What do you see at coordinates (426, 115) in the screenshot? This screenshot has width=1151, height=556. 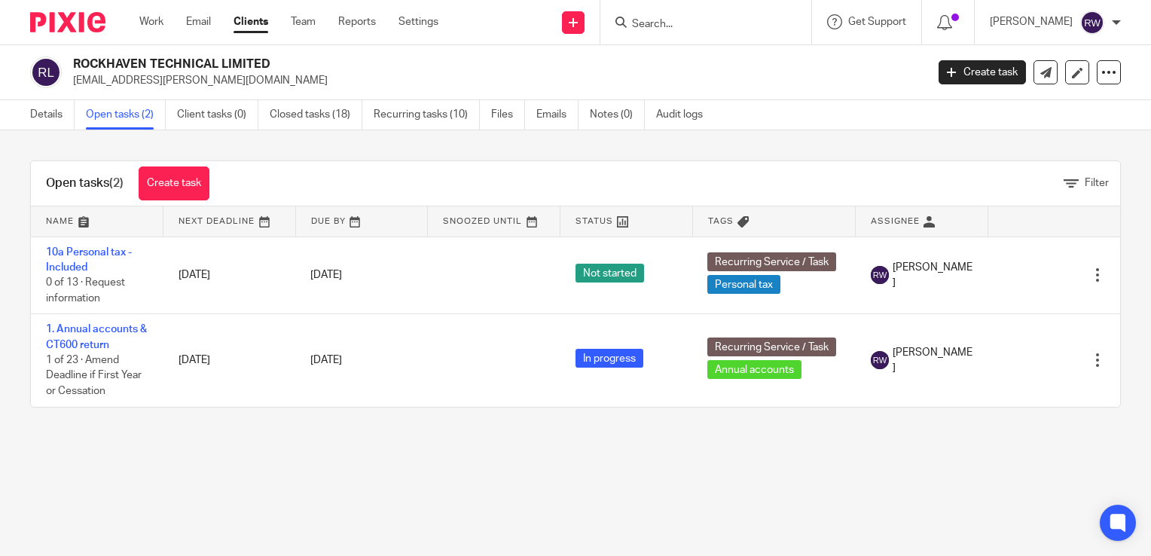 I see `a: Recurring tasks (10)` at bounding box center [426, 115].